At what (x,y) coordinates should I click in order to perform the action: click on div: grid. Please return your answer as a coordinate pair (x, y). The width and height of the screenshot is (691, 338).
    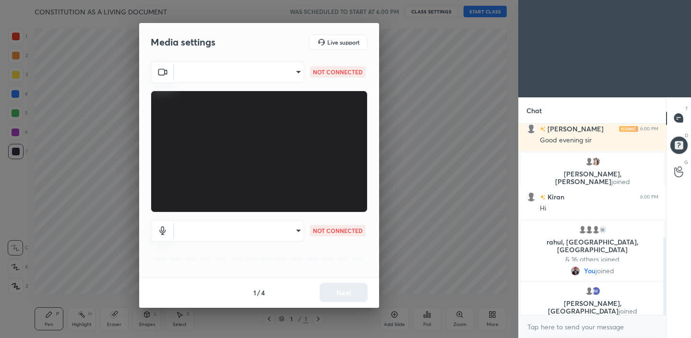
    Looking at the image, I should click on (592, 220).